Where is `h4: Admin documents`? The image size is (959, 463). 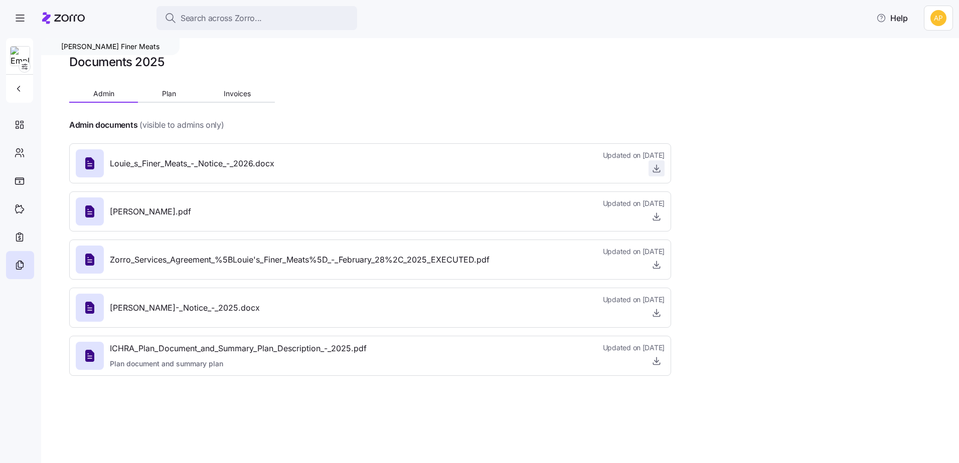 h4: Admin documents is located at coordinates (103, 125).